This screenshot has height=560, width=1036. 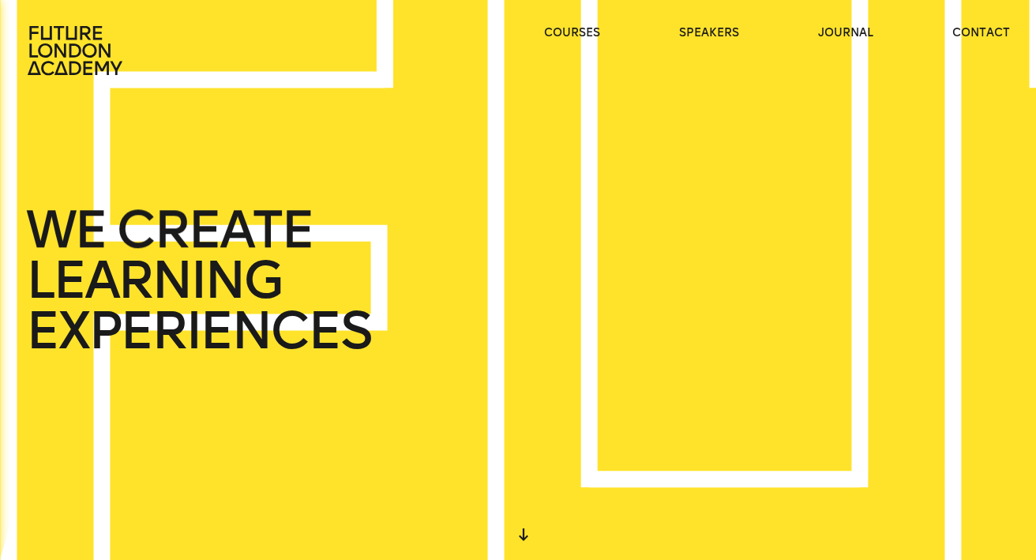 I want to click on span: EXPERIENCES, so click(x=198, y=331).